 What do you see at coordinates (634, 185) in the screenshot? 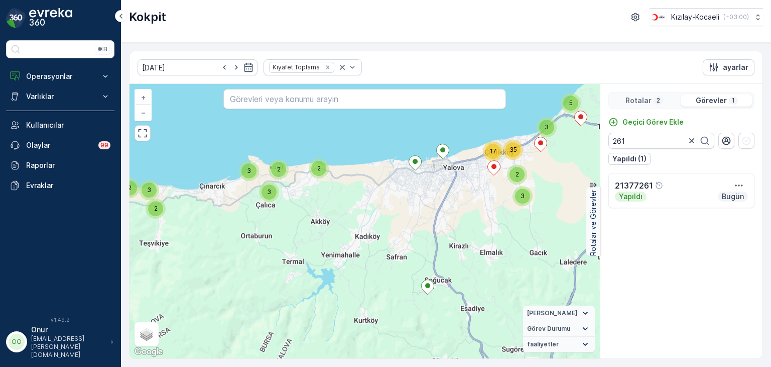
I see `p: 21377261` at bounding box center [634, 185].